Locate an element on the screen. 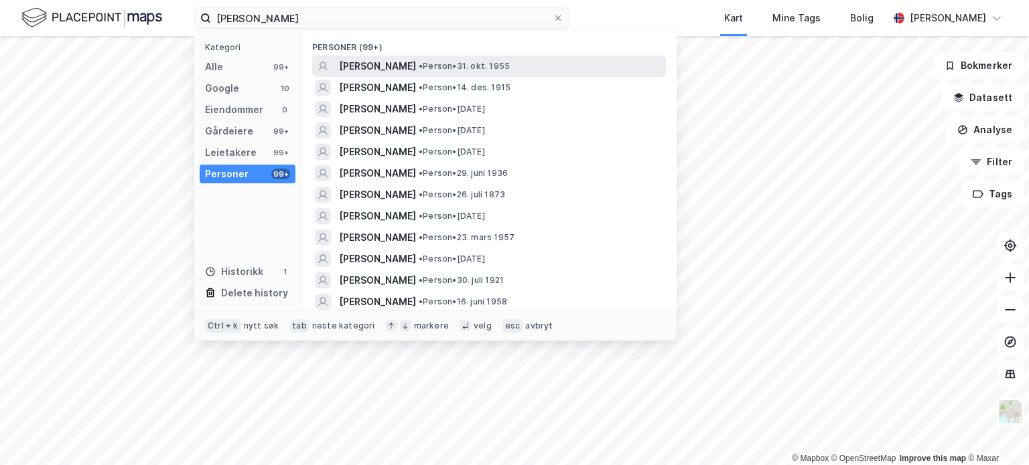 This screenshot has height=465, width=1029. div: nytt søk is located at coordinates (261, 326).